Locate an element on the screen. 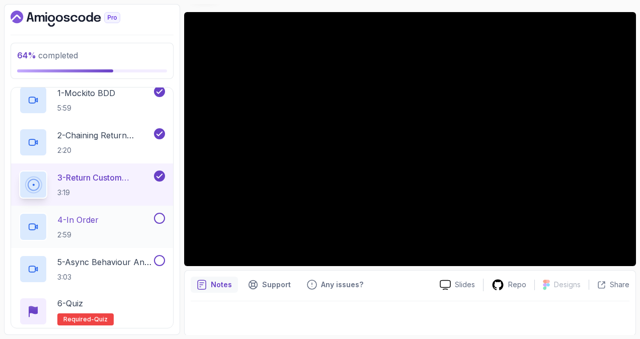 Image resolution: width=640 pixels, height=339 pixels. button: Share is located at coordinates (609, 285).